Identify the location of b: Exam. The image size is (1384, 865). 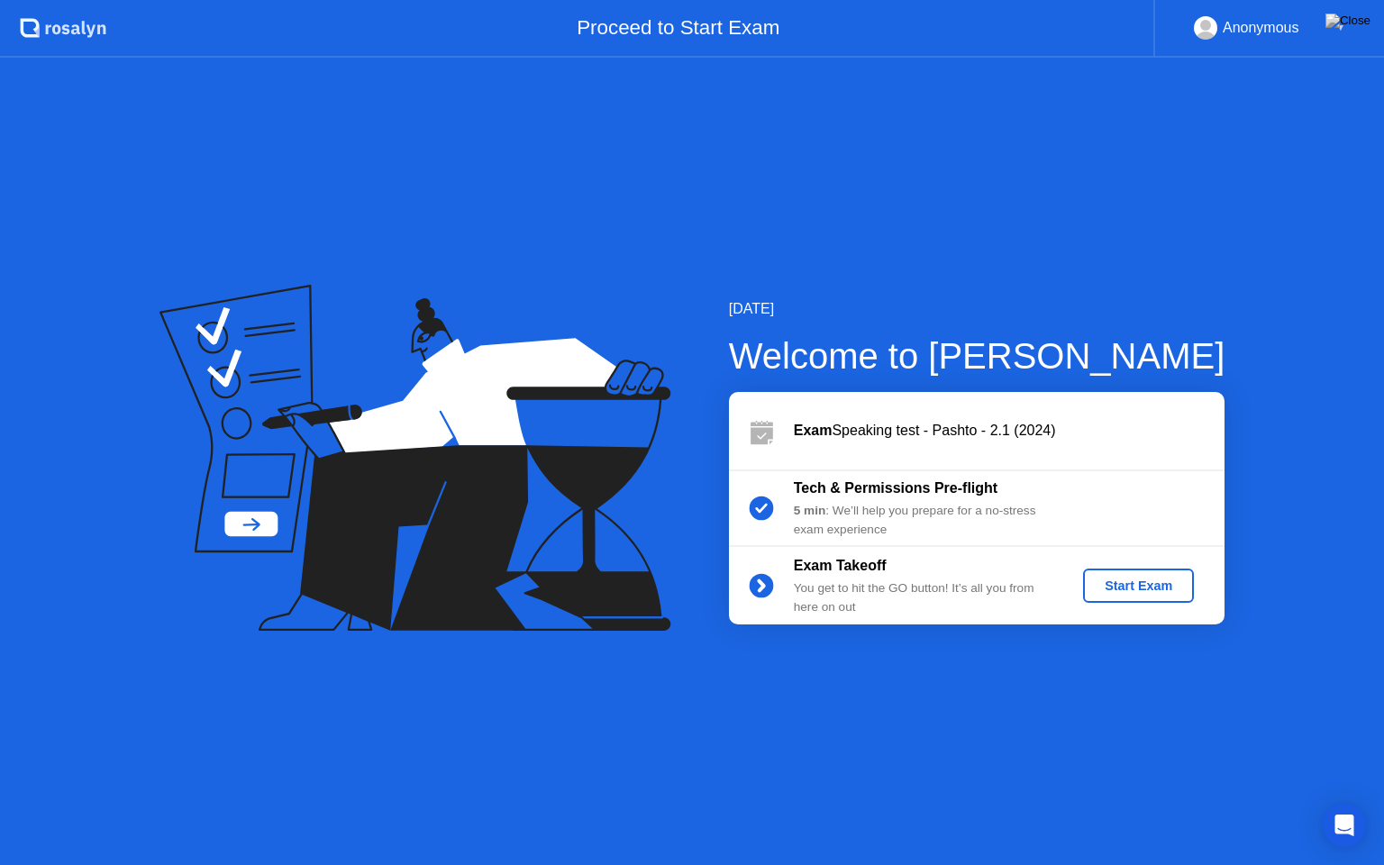
(812, 430).